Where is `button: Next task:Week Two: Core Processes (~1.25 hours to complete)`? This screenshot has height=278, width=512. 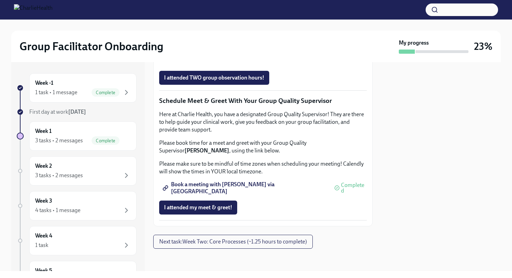
button: Next task:Week Two: Core Processes (~1.25 hours to complete) is located at coordinates (233, 242).